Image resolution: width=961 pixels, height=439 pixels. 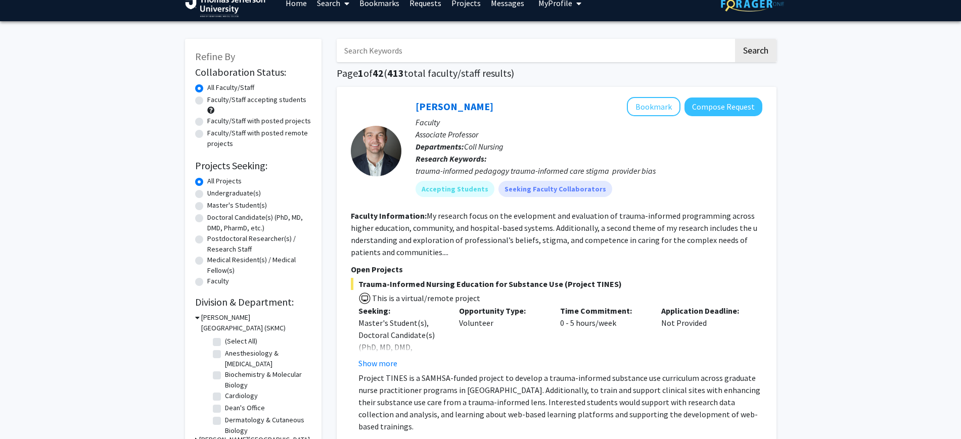 I want to click on label: Faculty/Staff with posted remote projects, so click(x=259, y=138).